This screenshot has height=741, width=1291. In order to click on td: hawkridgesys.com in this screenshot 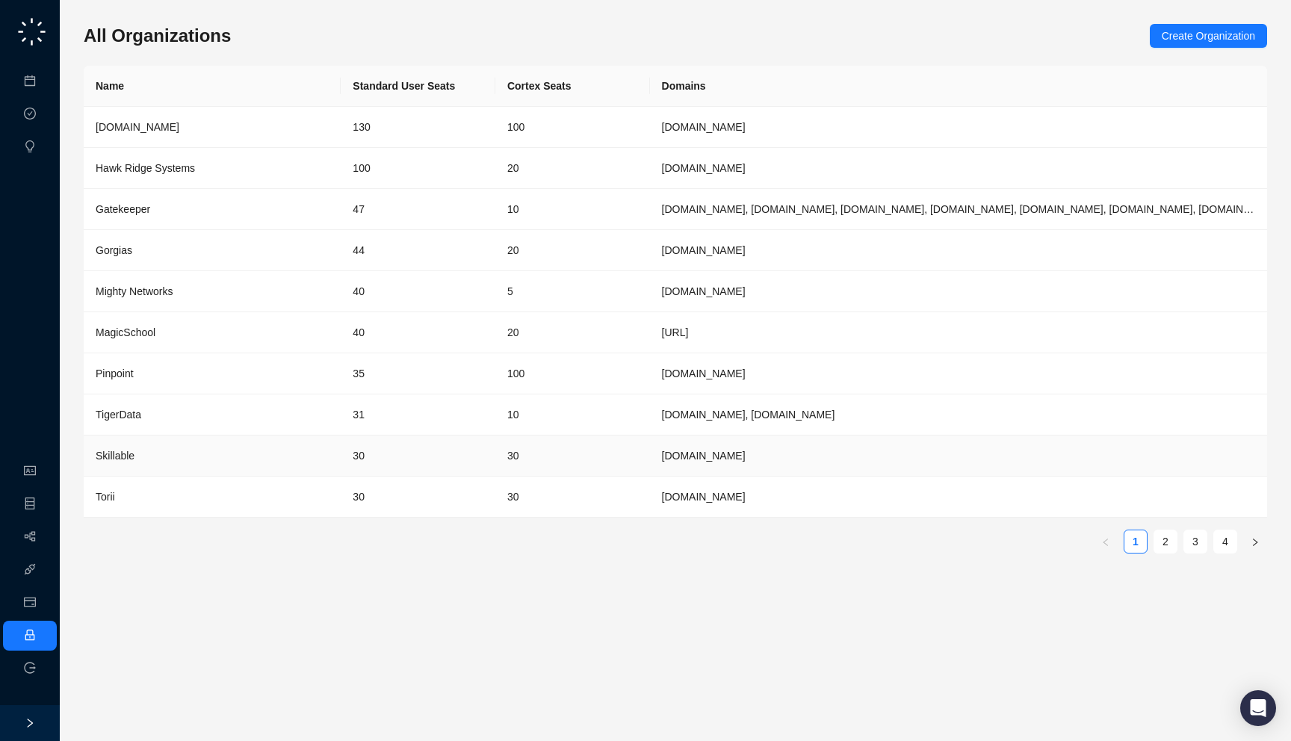, I will do `click(959, 168)`.